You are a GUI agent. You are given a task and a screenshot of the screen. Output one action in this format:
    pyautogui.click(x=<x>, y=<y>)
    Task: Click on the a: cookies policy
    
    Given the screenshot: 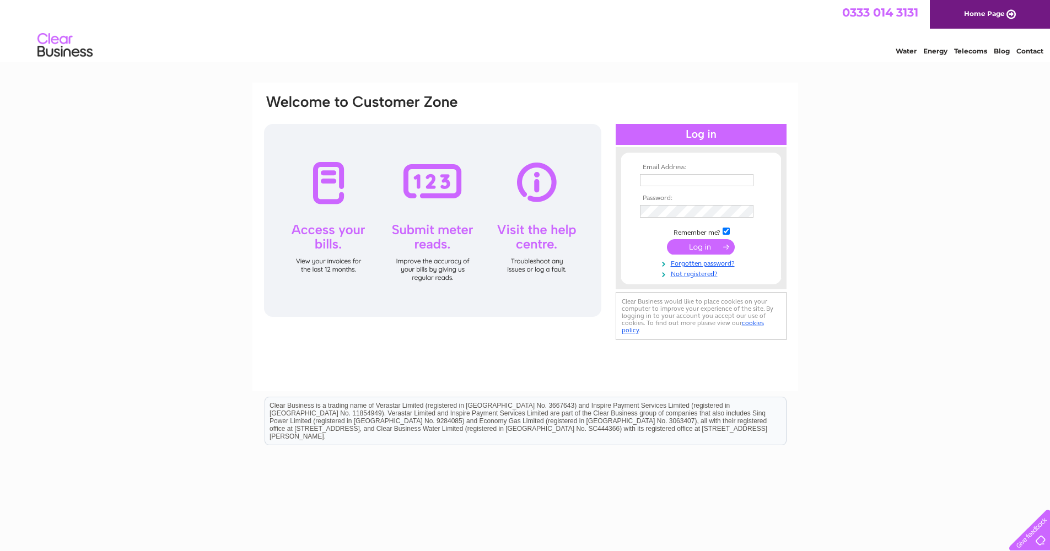 What is the action you would take?
    pyautogui.click(x=693, y=326)
    